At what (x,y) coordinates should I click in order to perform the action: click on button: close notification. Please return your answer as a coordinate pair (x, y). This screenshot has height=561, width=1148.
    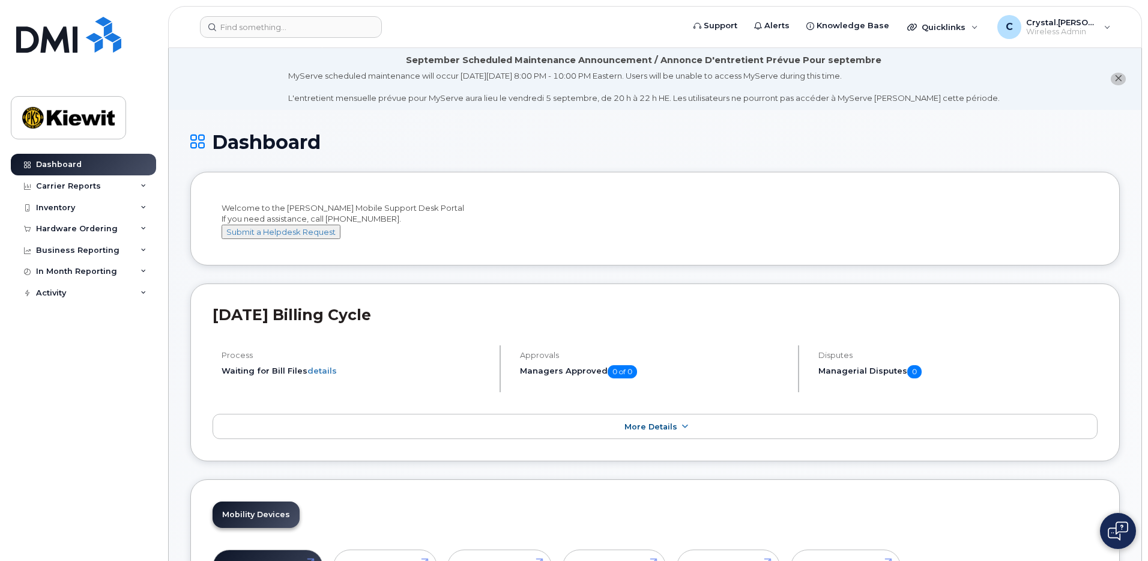
    Looking at the image, I should click on (1118, 79).